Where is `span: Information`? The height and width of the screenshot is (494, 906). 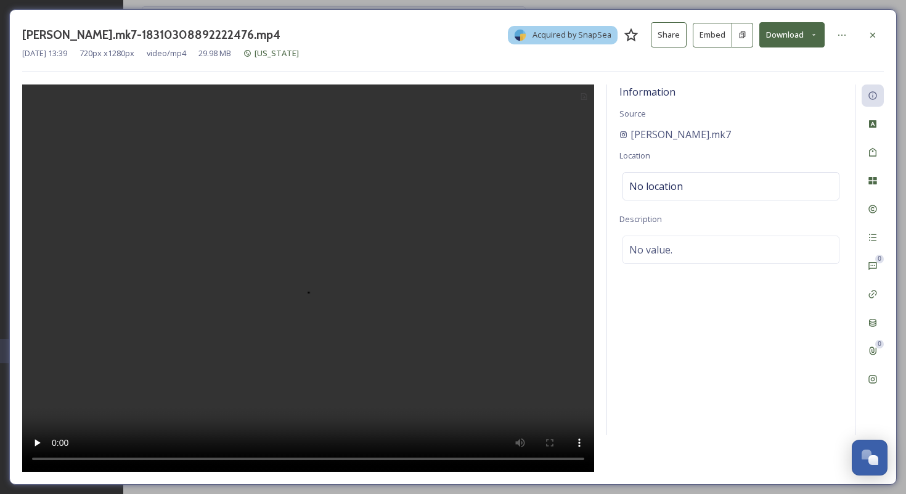
span: Information is located at coordinates (647, 92).